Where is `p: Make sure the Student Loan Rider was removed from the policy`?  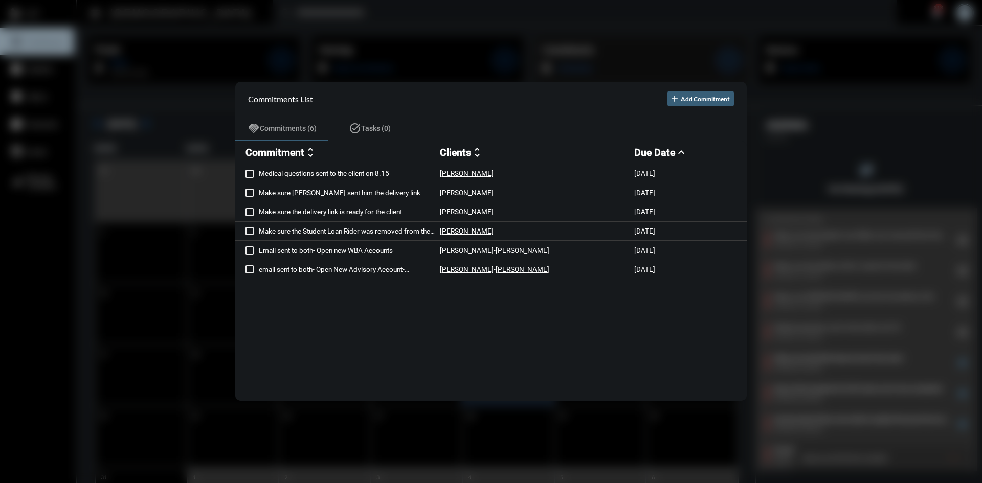
p: Make sure the Student Loan Rider was removed from the policy is located at coordinates (349, 231).